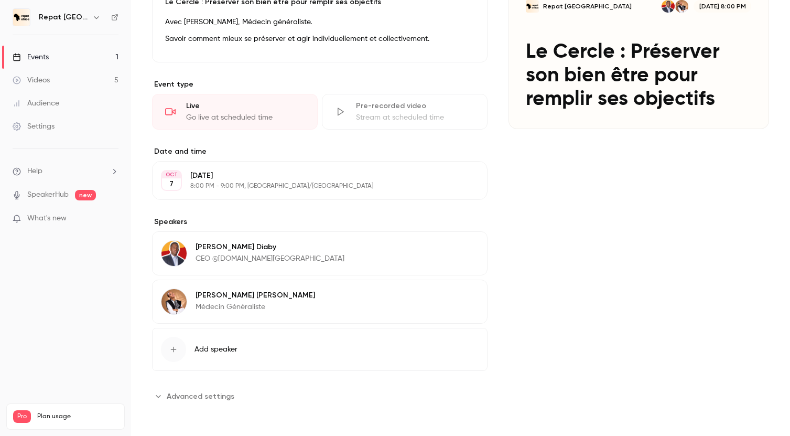  Describe the element at coordinates (85, 195) in the screenshot. I see `span: new` at that location.